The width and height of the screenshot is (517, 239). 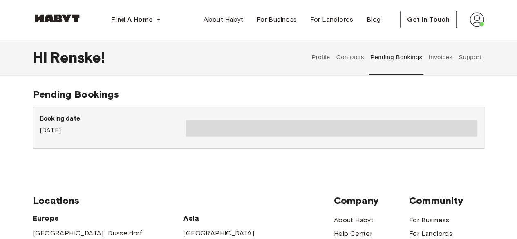 What do you see at coordinates (183, 201) in the screenshot?
I see `span: Locations` at bounding box center [183, 201].